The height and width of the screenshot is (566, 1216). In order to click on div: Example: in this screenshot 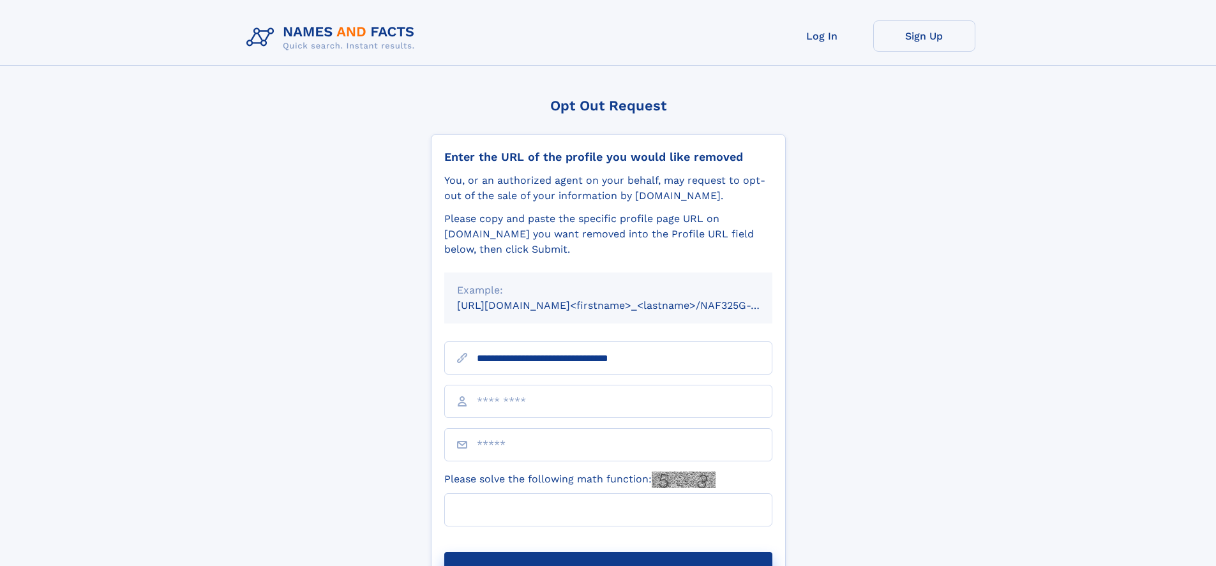, I will do `click(608, 290)`.